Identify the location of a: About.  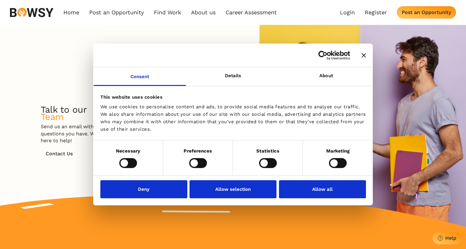
(326, 76).